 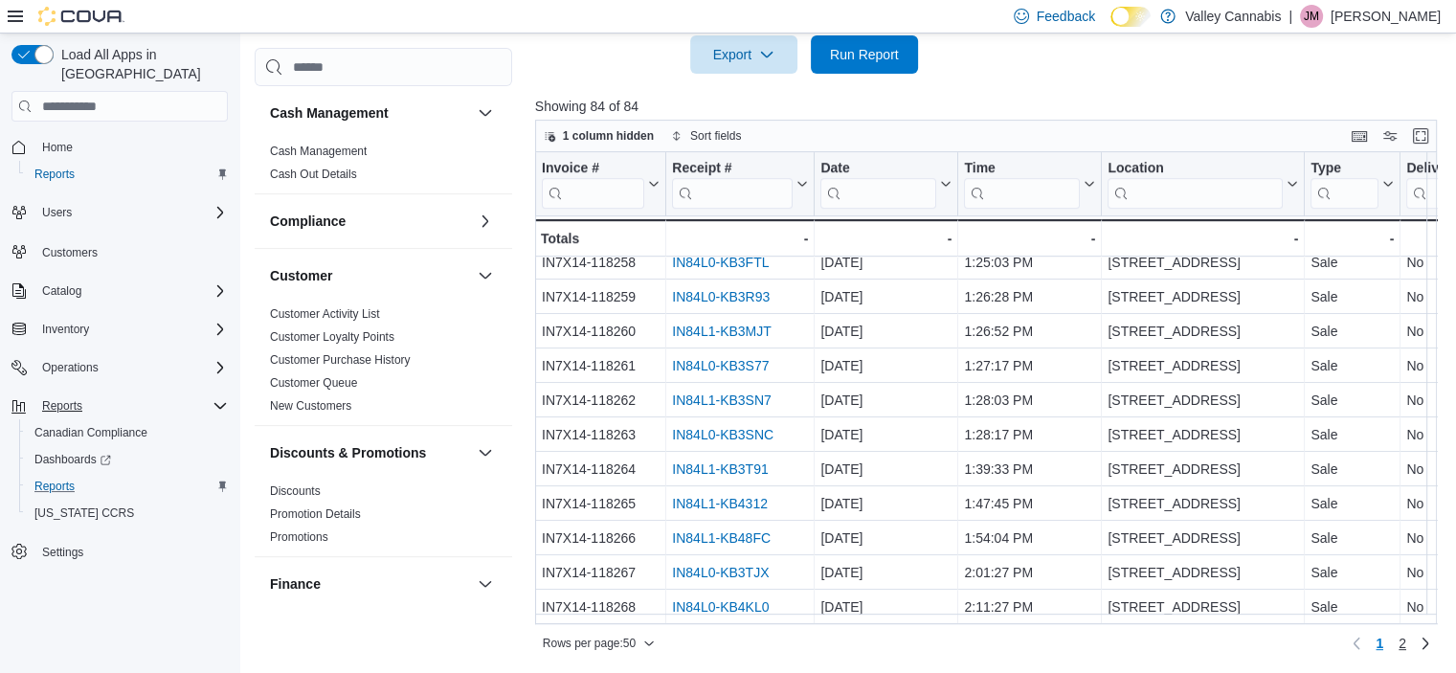 I want to click on span: Reports, so click(x=55, y=486).